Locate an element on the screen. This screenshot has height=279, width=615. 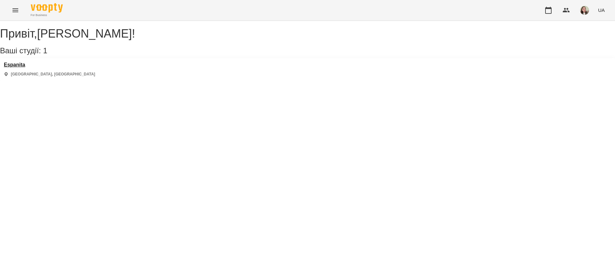
span: For Business is located at coordinates (47, 15).